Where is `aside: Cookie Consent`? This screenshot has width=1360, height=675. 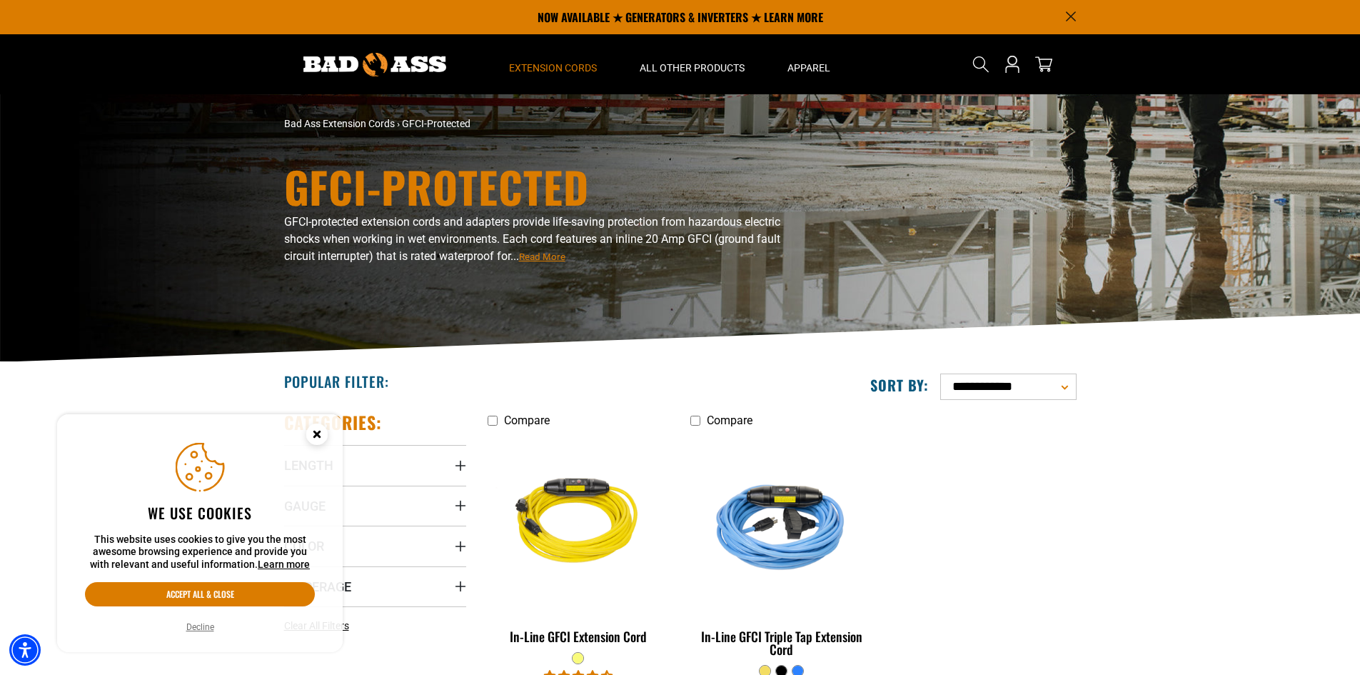
aside: Cookie Consent is located at coordinates (200, 533).